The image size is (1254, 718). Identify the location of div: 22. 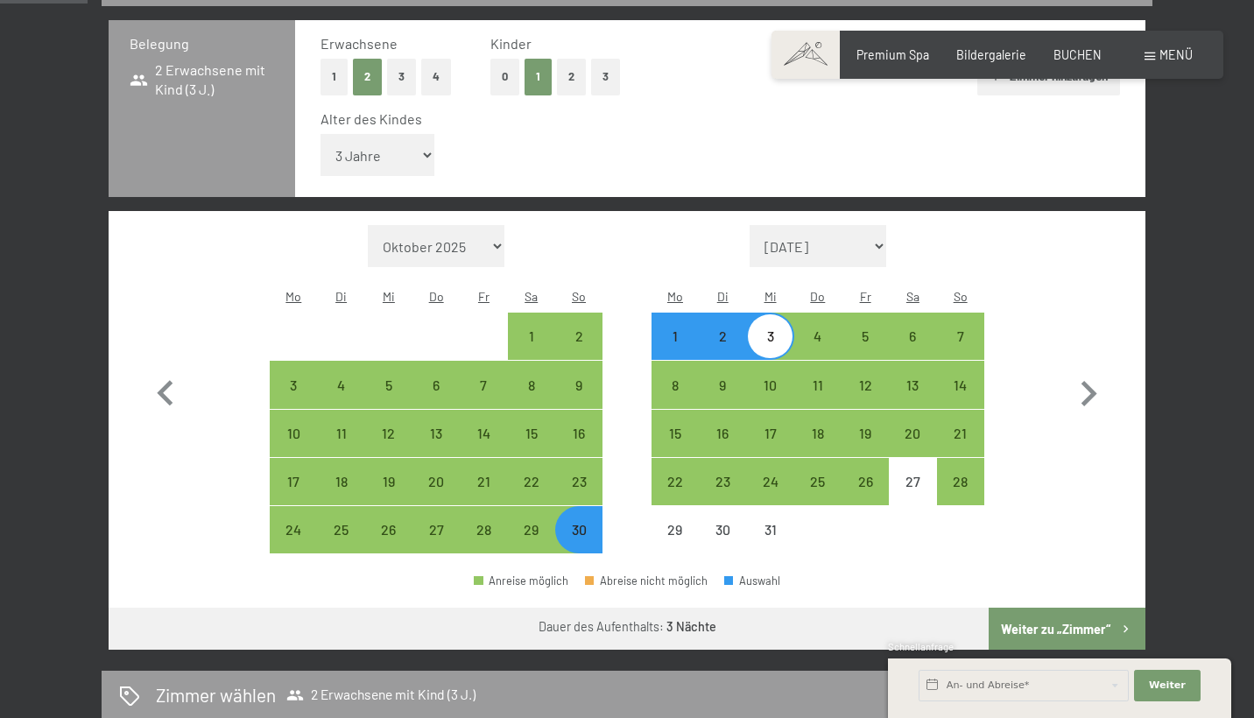
(675, 497).